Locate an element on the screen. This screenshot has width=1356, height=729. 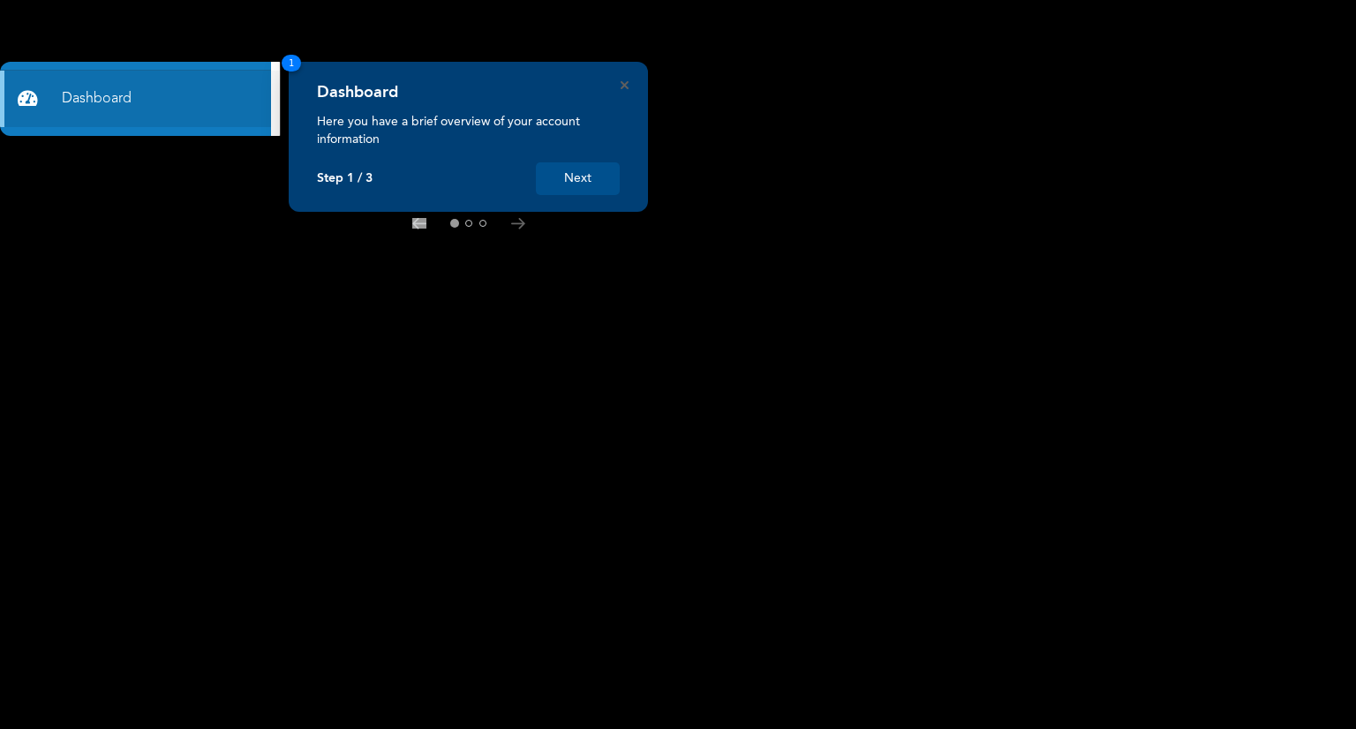
h4: Dashboard is located at coordinates (358, 93).